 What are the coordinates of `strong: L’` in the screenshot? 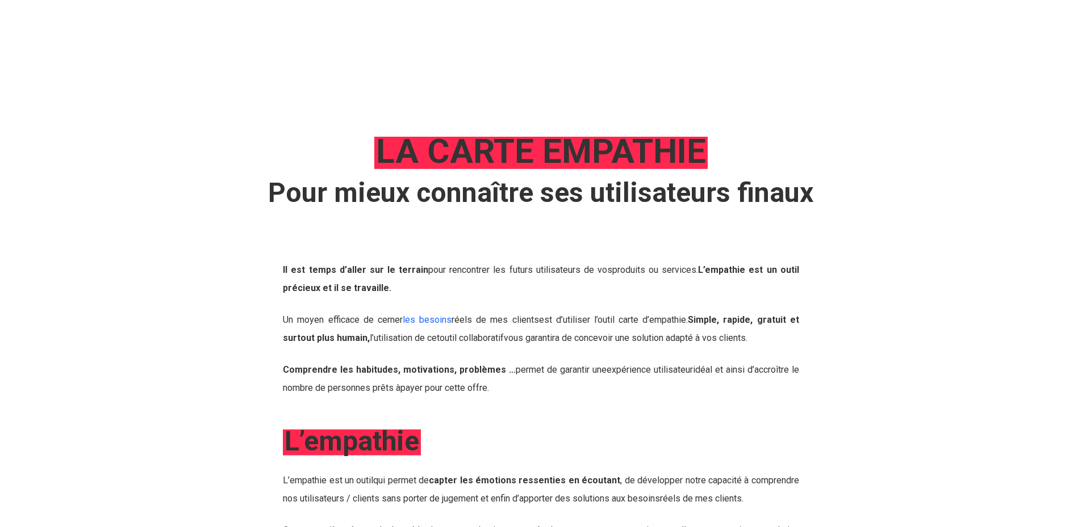 It's located at (701, 270).